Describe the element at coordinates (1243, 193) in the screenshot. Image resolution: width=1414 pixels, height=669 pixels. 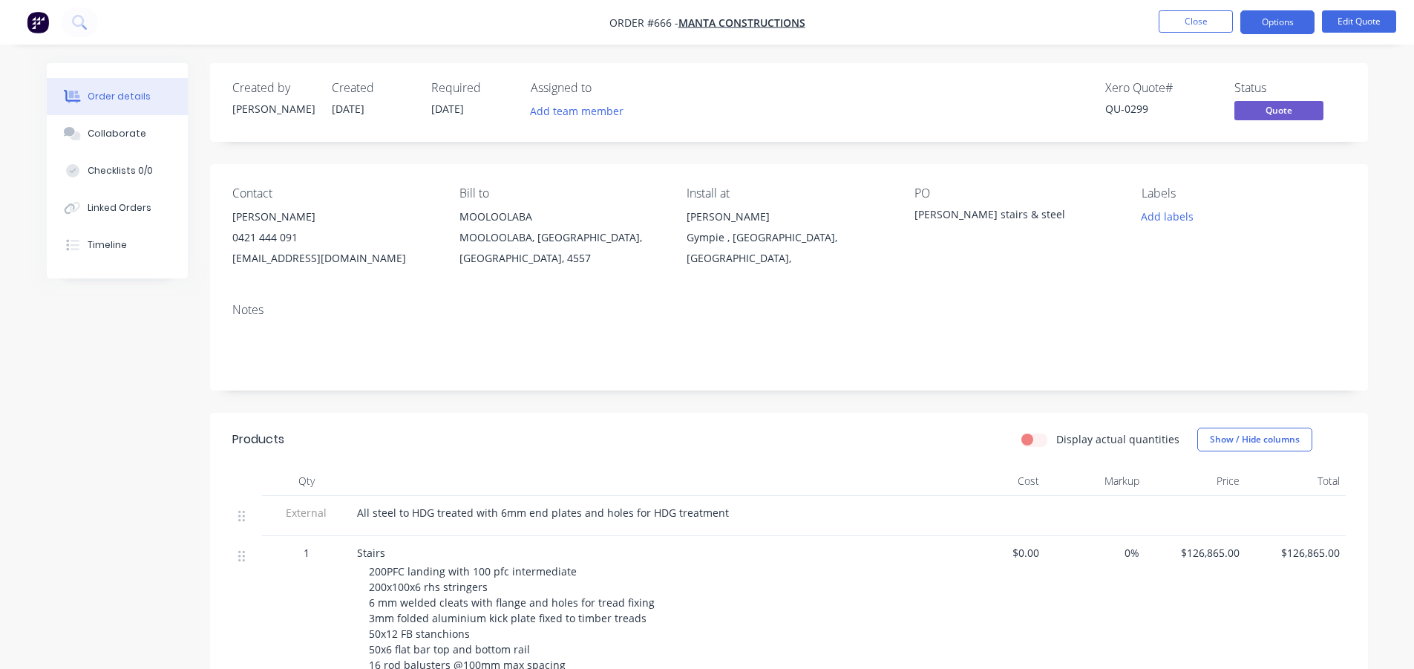
I see `div: Labels` at that location.